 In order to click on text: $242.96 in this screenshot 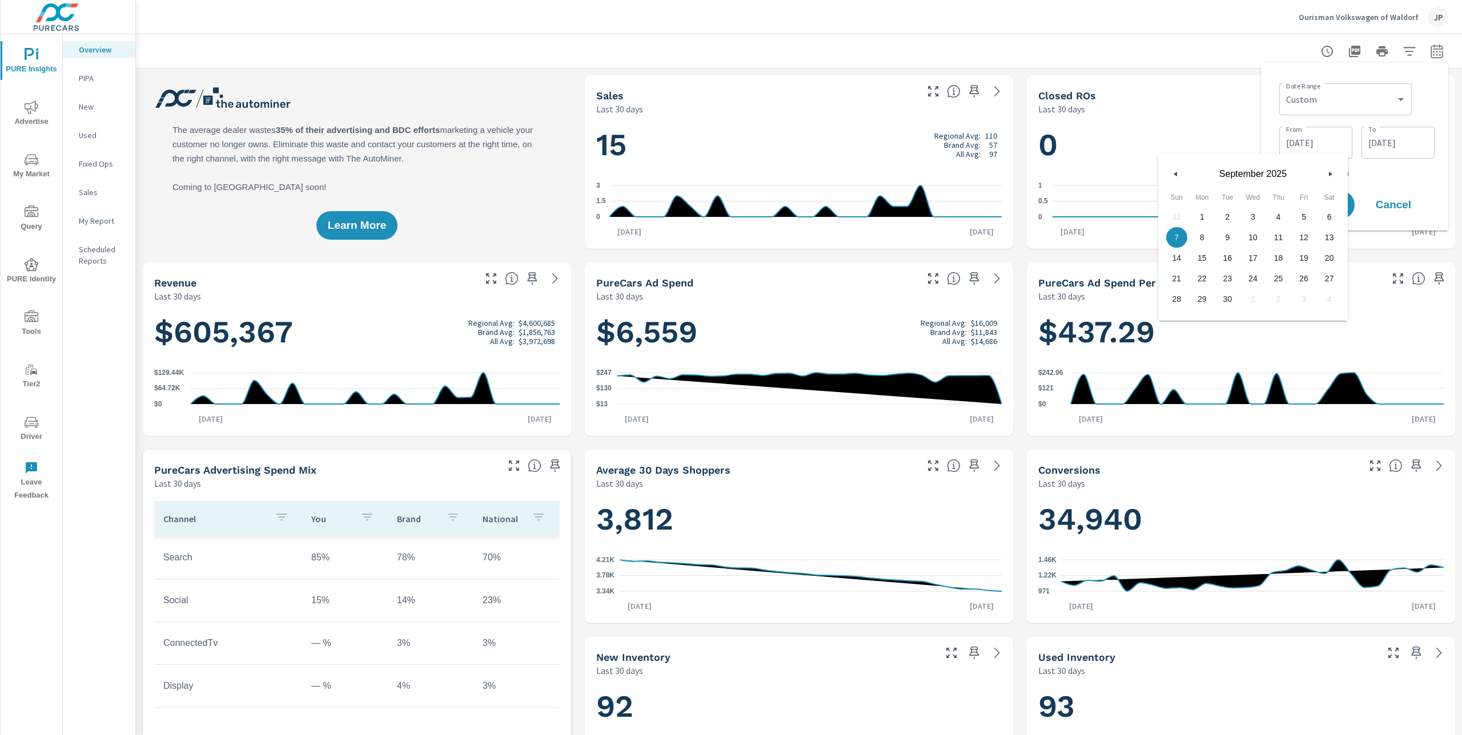, I will do `click(1050, 373)`.